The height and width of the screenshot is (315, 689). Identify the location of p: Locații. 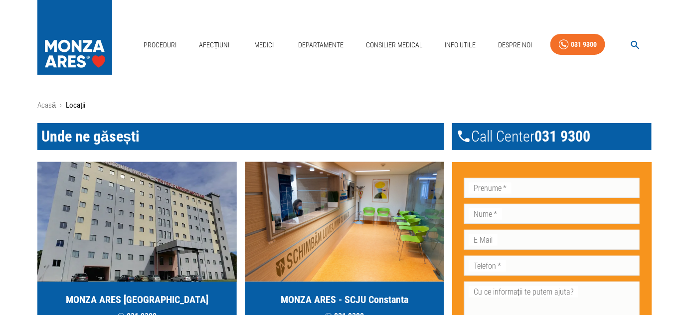
(75, 105).